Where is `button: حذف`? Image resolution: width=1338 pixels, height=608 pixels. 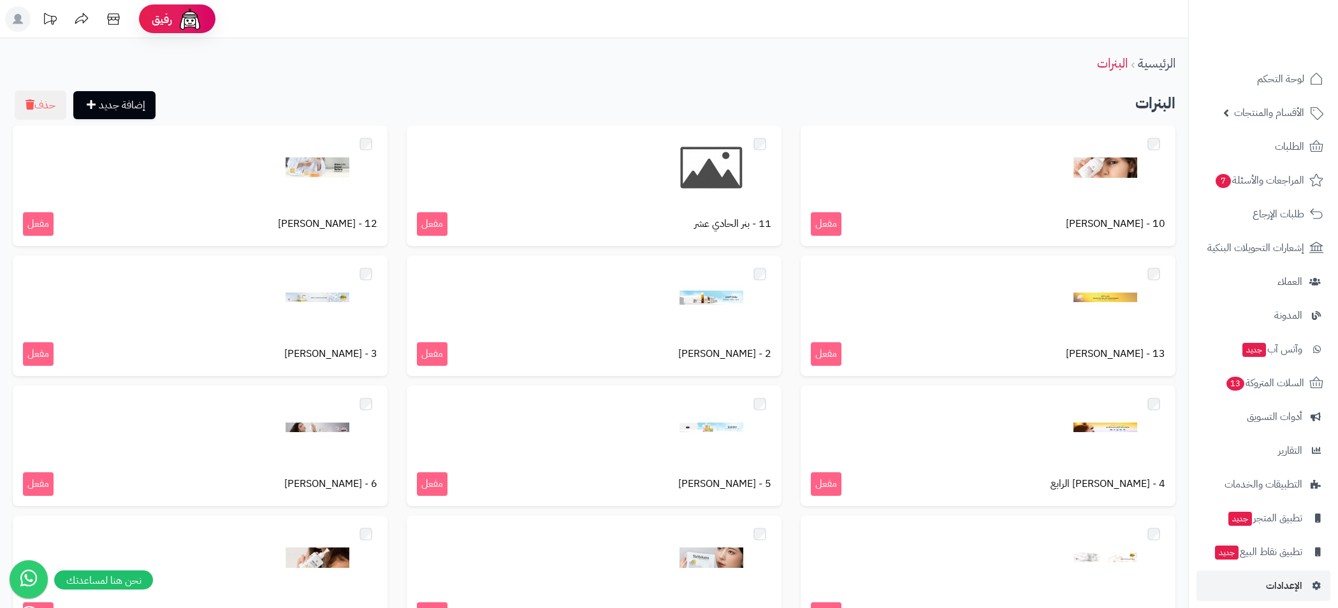 button: حذف is located at coordinates (40, 105).